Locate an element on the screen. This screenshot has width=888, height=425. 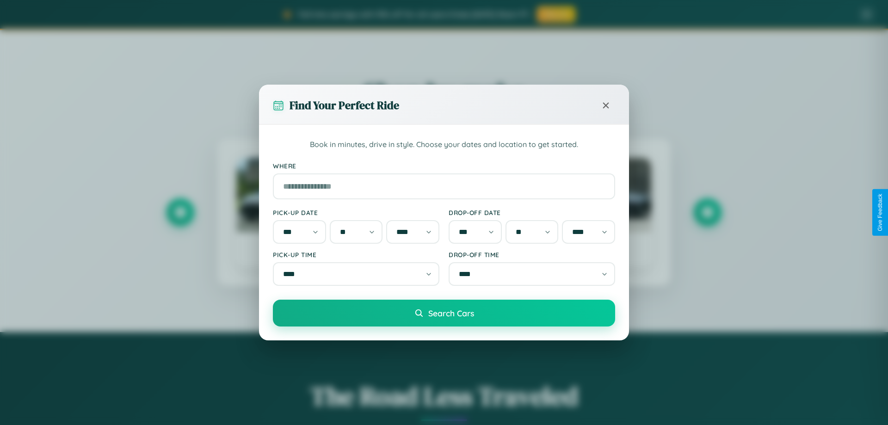
label: Pick-up Time is located at coordinates (356, 254).